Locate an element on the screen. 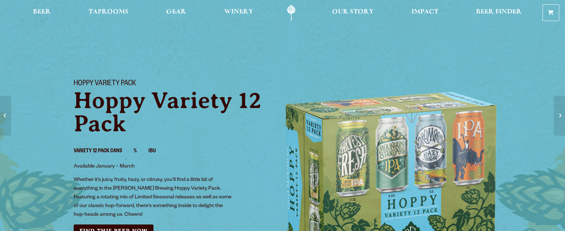 The image size is (565, 231). a: Our Story is located at coordinates (353, 13).